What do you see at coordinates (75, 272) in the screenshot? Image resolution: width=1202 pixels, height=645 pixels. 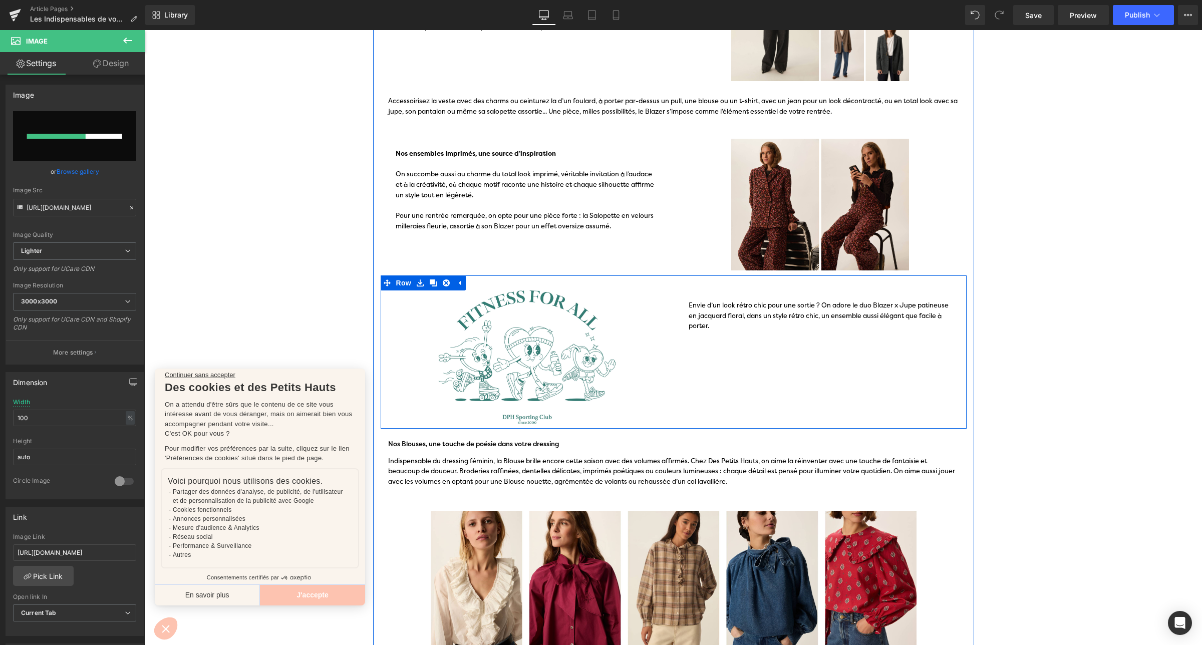 I see `div: Only support for UCare CDN` at bounding box center [75, 272].